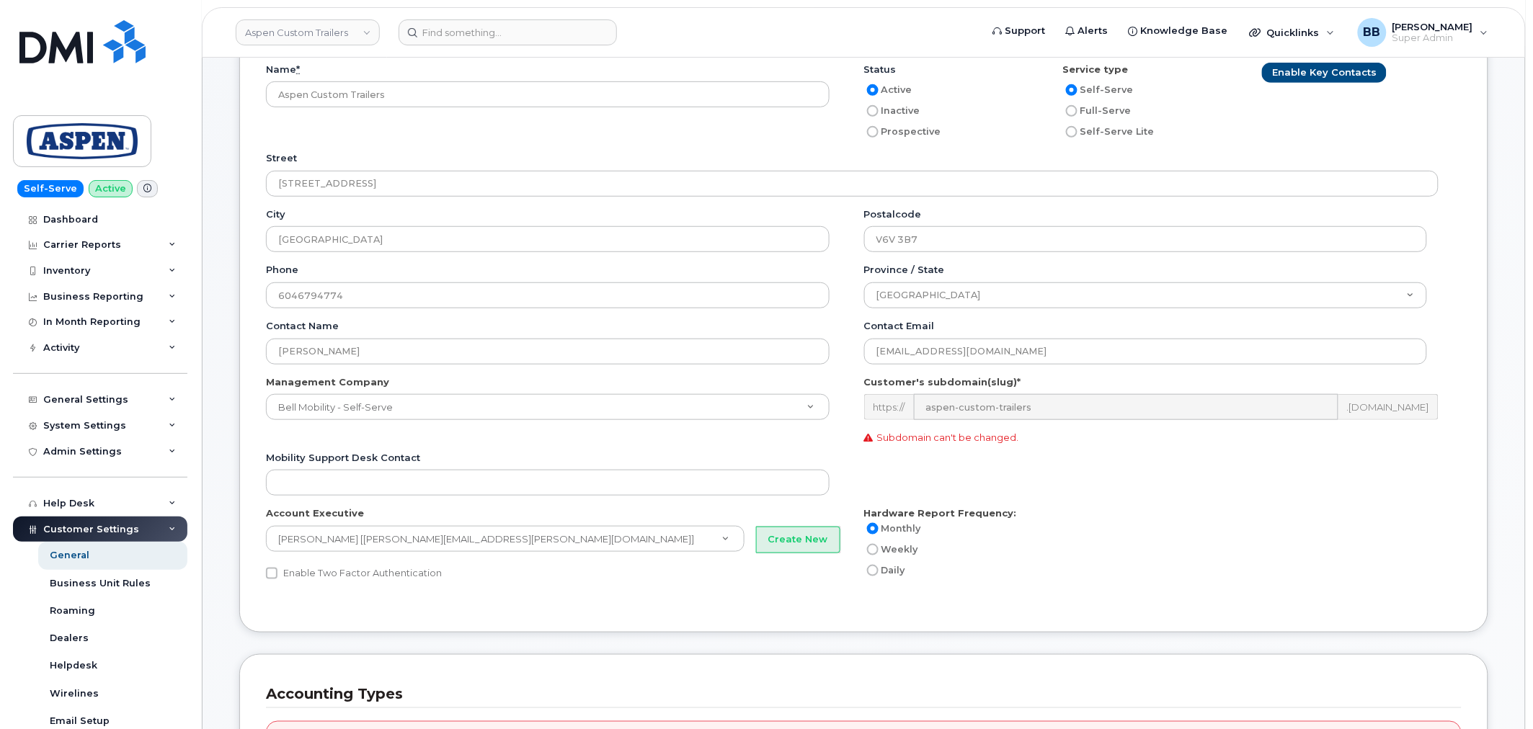  Describe the element at coordinates (858, 694) in the screenshot. I see `h3: Accounting Types` at that location.